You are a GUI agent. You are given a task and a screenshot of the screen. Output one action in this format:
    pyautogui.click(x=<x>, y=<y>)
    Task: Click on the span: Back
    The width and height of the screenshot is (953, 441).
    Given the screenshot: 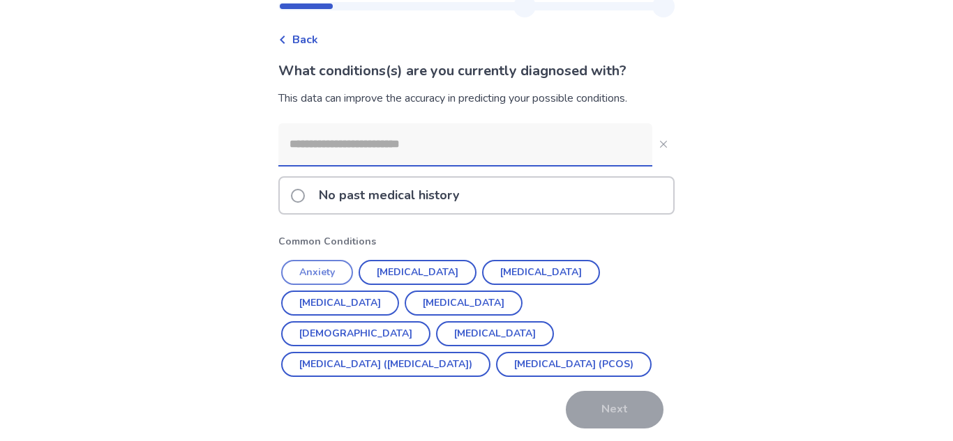 What is the action you would take?
    pyautogui.click(x=305, y=40)
    